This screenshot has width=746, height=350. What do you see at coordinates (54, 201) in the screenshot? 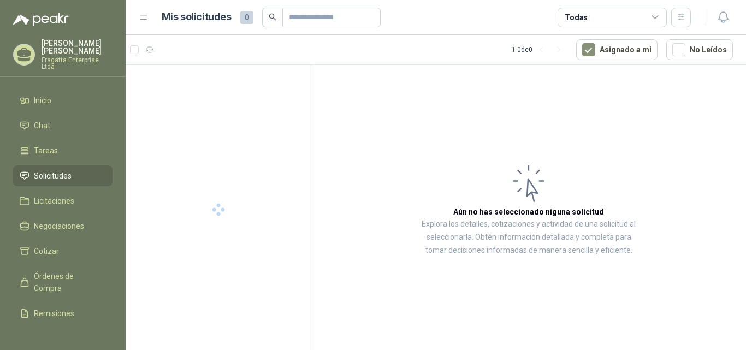
I see `span: Licitaciones` at bounding box center [54, 201].